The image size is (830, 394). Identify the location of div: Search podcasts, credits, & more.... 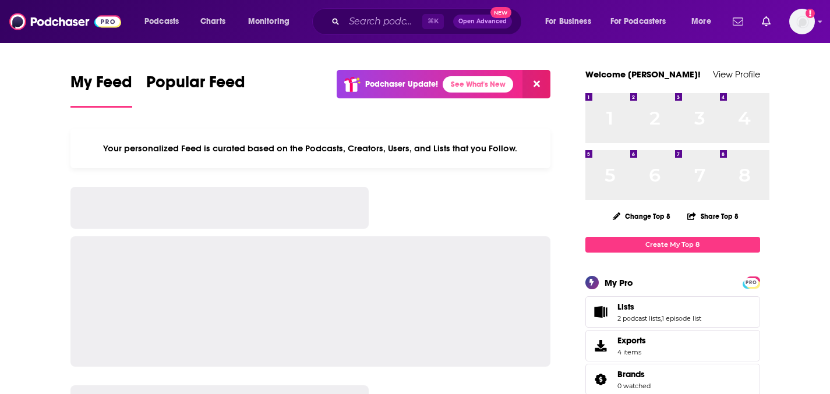
(428, 22).